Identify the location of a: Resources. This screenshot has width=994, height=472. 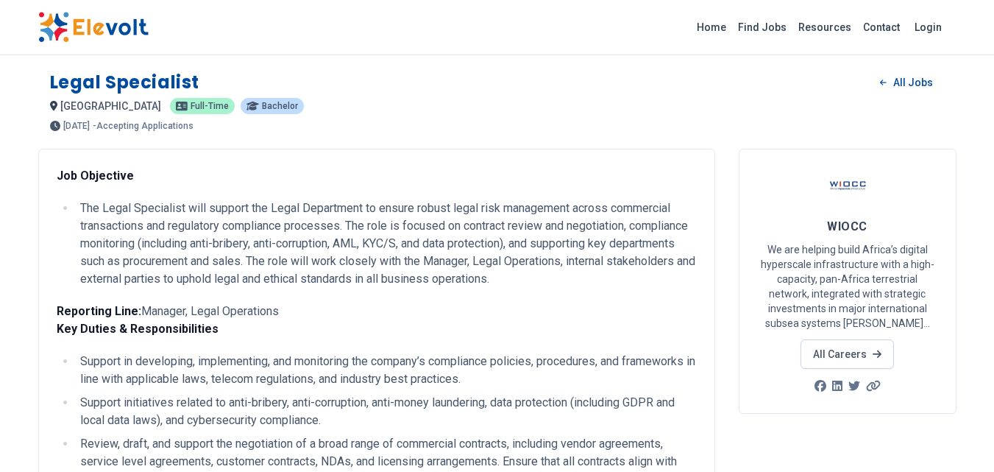
(825, 27).